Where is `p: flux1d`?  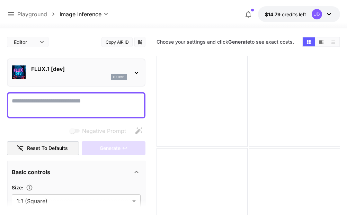
p: flux1d is located at coordinates (119, 77).